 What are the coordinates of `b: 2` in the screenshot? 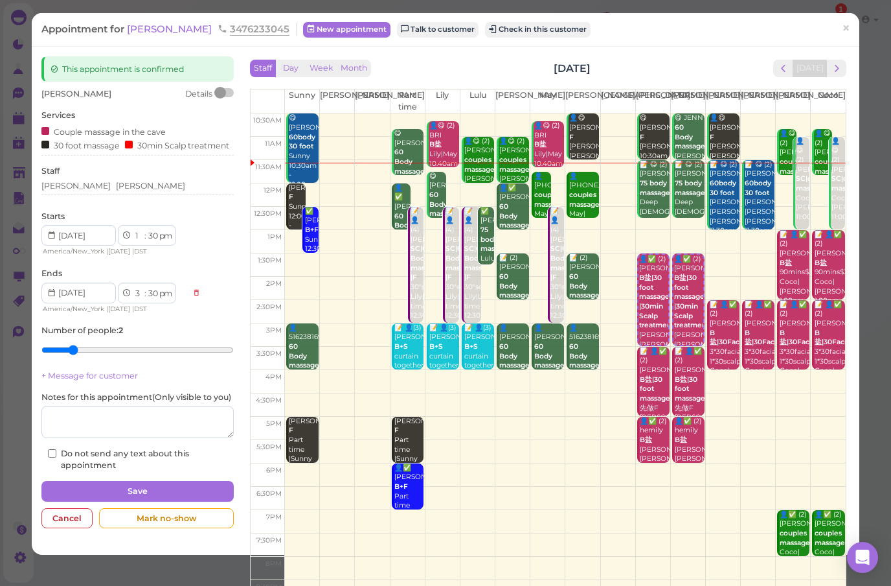 It's located at (120, 330).